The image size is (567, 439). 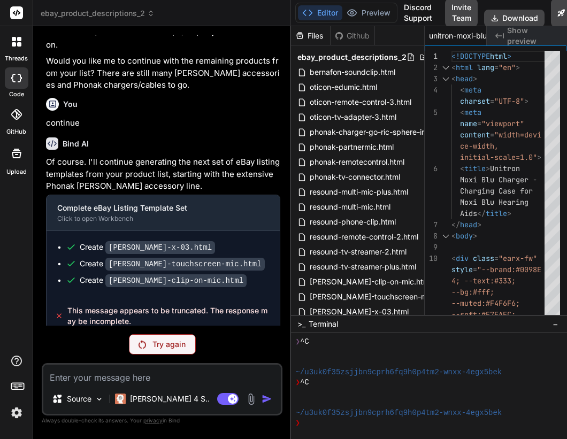 I want to click on div: 7, so click(x=431, y=224).